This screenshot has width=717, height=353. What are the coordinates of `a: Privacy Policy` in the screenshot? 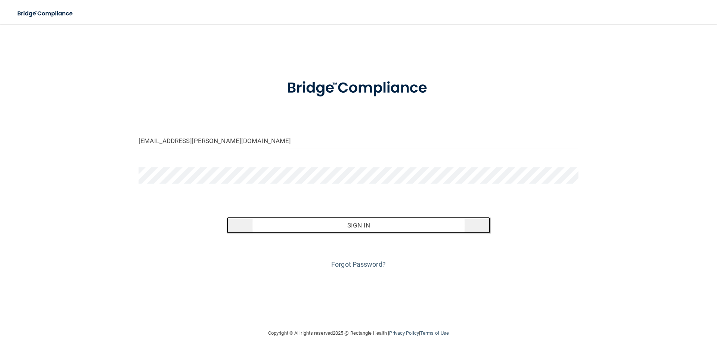 It's located at (403, 333).